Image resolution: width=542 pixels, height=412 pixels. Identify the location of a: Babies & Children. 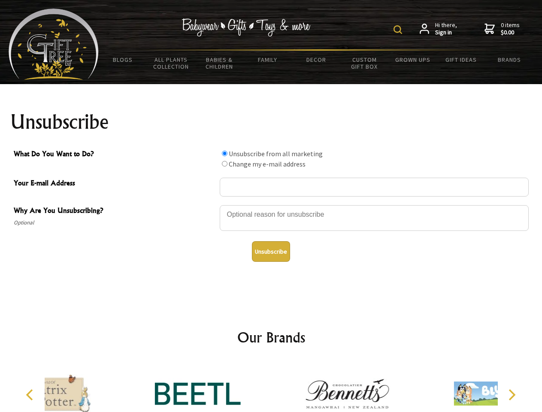
(219, 63).